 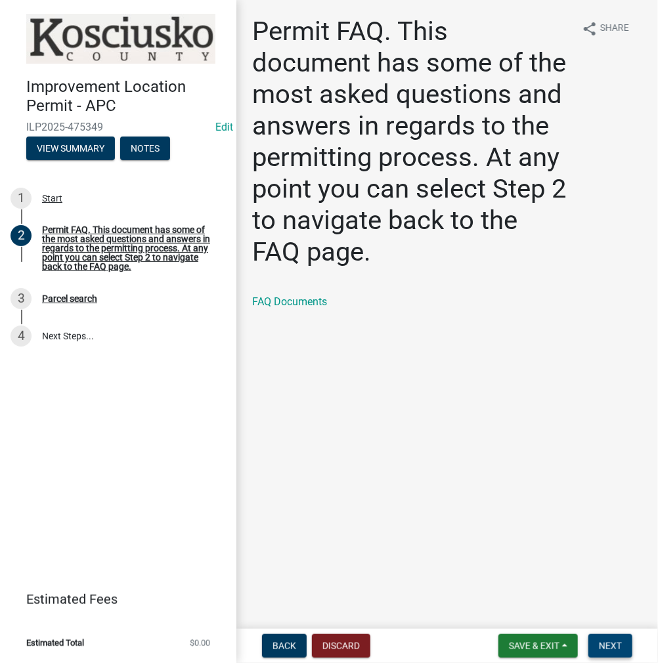 What do you see at coordinates (21, 336) in the screenshot?
I see `div: 4` at bounding box center [21, 336].